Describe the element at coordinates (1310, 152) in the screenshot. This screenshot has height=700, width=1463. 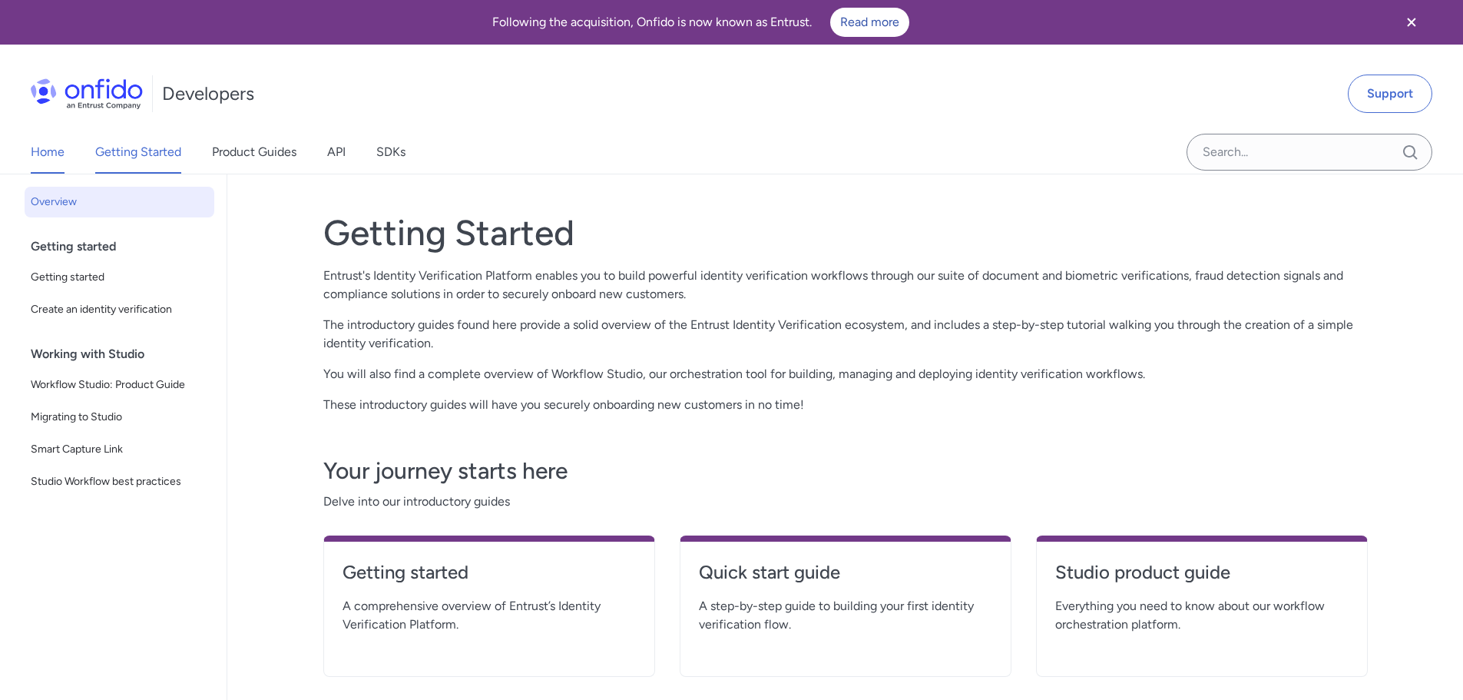
I see `input: Onfido search input field` at that location.